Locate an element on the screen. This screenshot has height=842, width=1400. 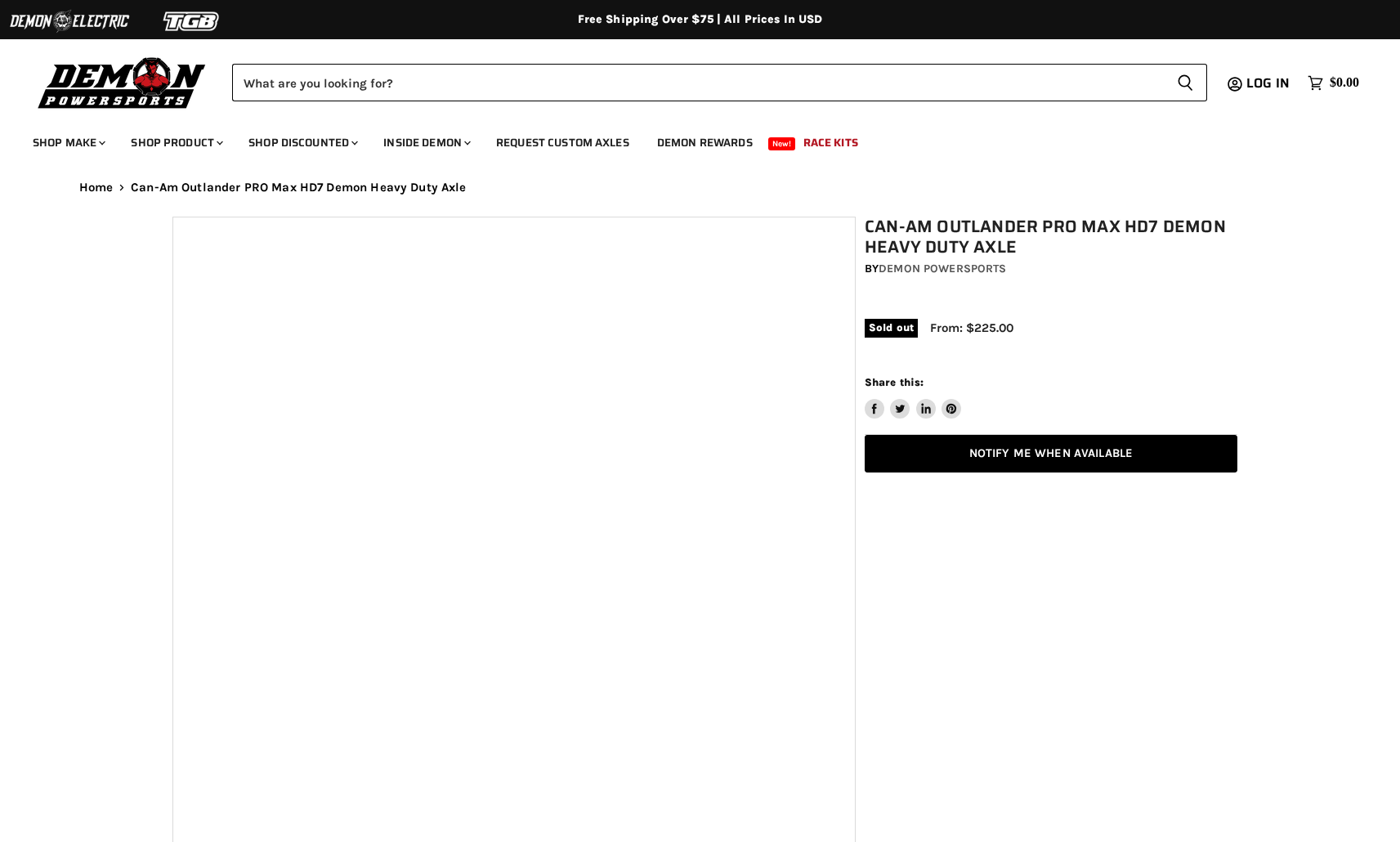
a: Inside Demon is located at coordinates (426, 142).